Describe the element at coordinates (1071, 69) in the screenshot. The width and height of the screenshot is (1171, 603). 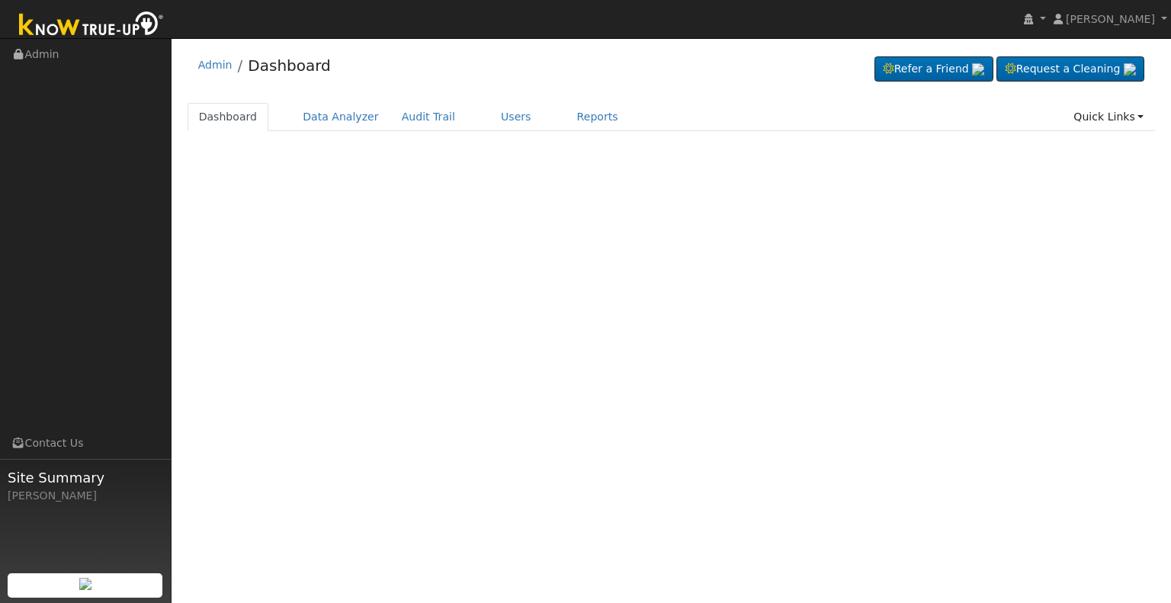
I see `a: Request a Cleaning` at that location.